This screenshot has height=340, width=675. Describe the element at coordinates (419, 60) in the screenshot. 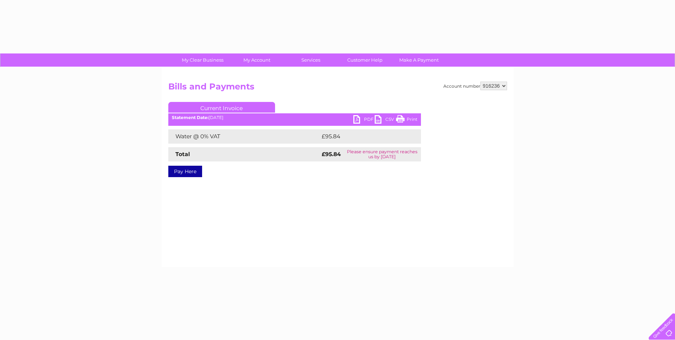

I see `a: Make A Payment` at that location.